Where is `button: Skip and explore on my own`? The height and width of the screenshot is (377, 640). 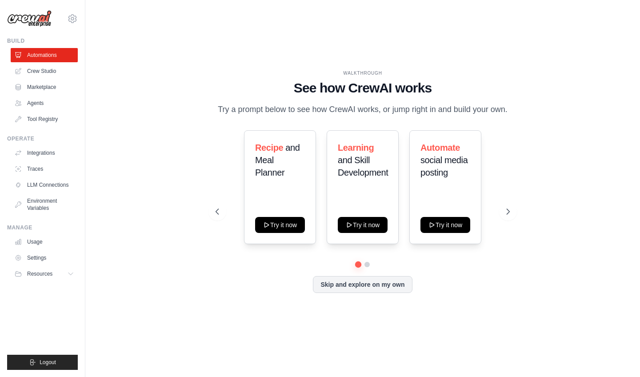 button: Skip and explore on my own is located at coordinates (362, 284).